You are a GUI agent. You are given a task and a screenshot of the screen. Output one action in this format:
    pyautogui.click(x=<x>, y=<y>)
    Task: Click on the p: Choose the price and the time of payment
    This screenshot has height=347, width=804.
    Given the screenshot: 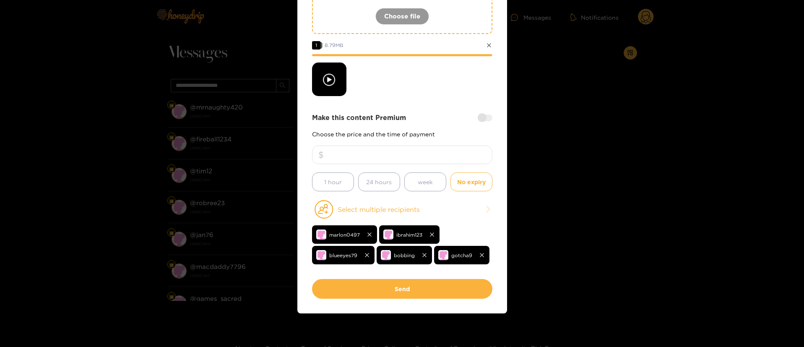 What is the action you would take?
    pyautogui.click(x=402, y=134)
    